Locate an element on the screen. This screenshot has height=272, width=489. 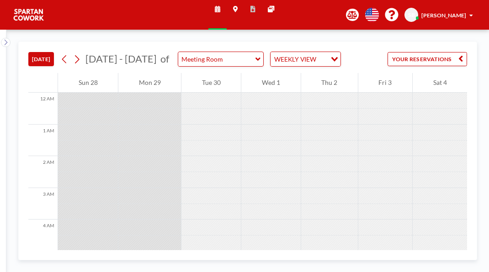
div: Mon 29 is located at coordinates (149, 83).